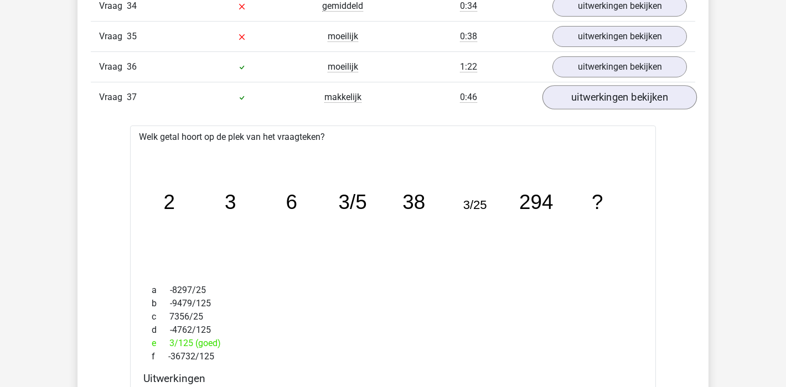 This screenshot has height=387, width=786. I want to click on span: 1:22, so click(468, 67).